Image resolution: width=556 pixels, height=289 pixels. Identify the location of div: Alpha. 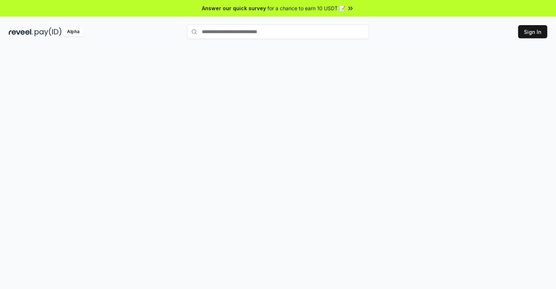
(73, 32).